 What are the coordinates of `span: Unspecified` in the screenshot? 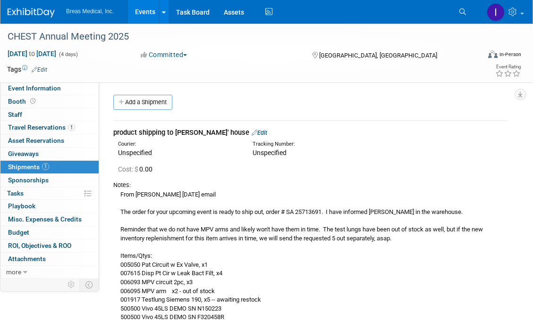 It's located at (269, 153).